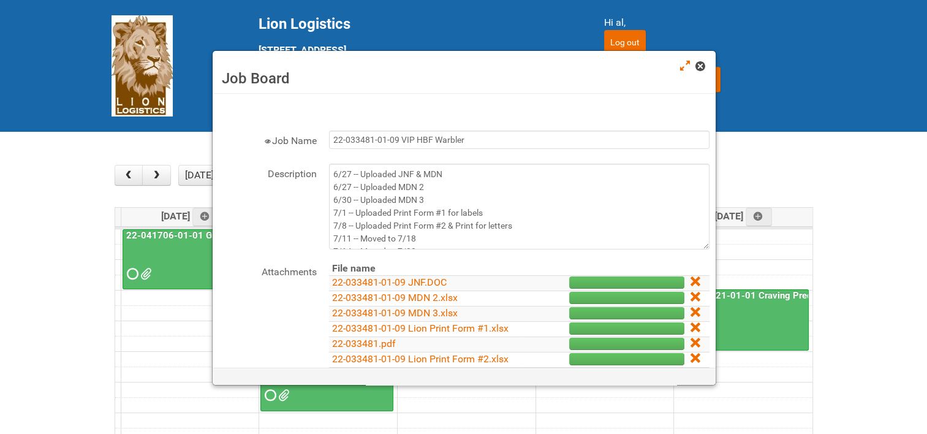 The width and height of the screenshot is (927, 434). I want to click on th: File name, so click(425, 268).